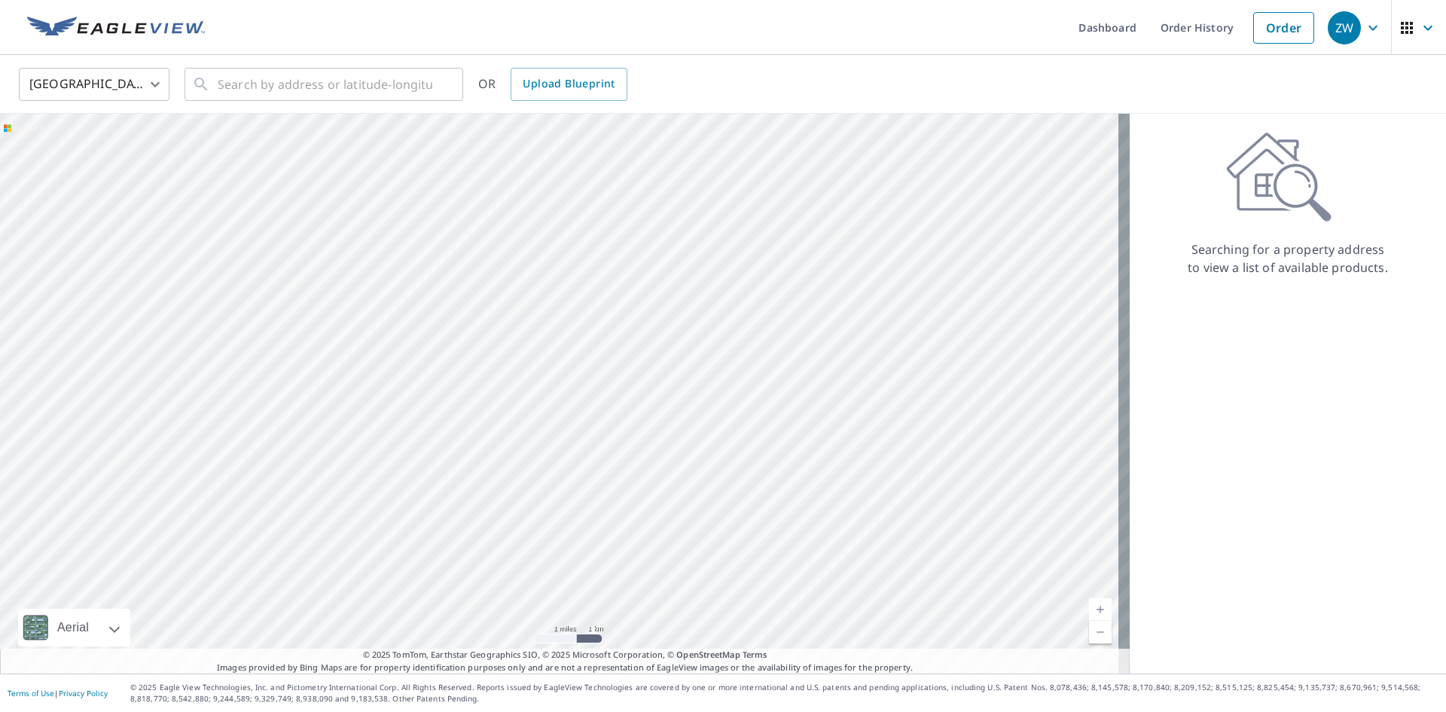  Describe the element at coordinates (708, 654) in the screenshot. I see `a: OpenStreetMap` at that location.